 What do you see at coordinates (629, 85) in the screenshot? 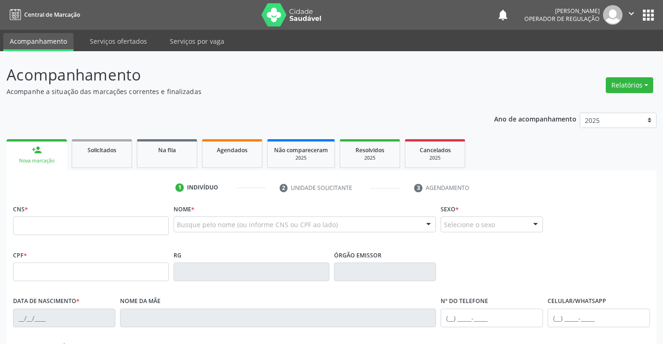
I see `button: Relatórios` at bounding box center [629, 85].